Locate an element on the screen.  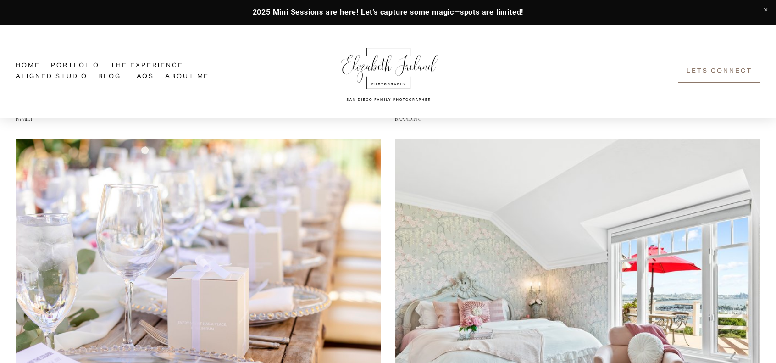
a: Home is located at coordinates (28, 66).